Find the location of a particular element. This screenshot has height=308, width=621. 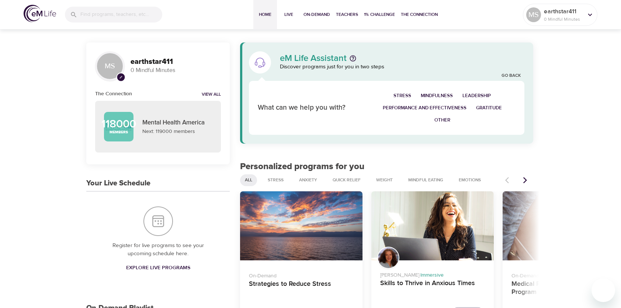

span: Emotions is located at coordinates (470, 180).